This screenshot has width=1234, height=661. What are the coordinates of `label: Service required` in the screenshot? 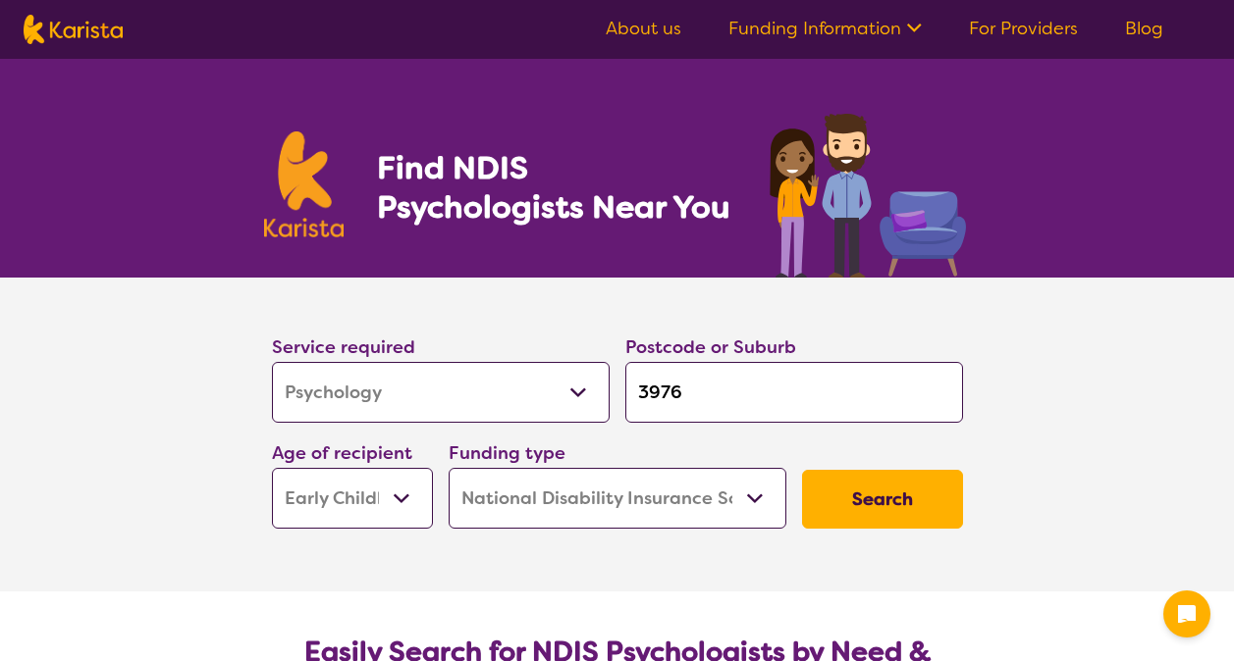 It's located at (343, 347).